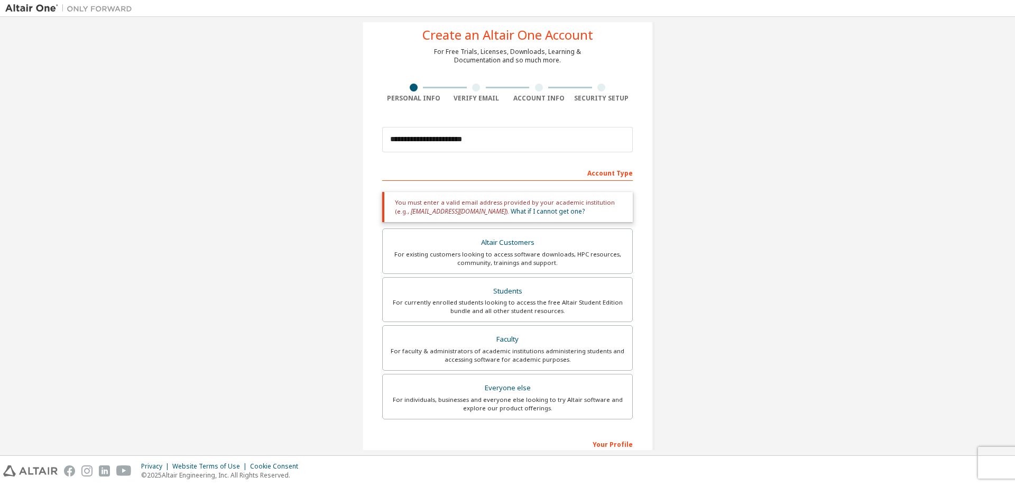 The image size is (1015, 486). What do you see at coordinates (124, 471) in the screenshot?
I see `img: youtube.svg` at bounding box center [124, 471].